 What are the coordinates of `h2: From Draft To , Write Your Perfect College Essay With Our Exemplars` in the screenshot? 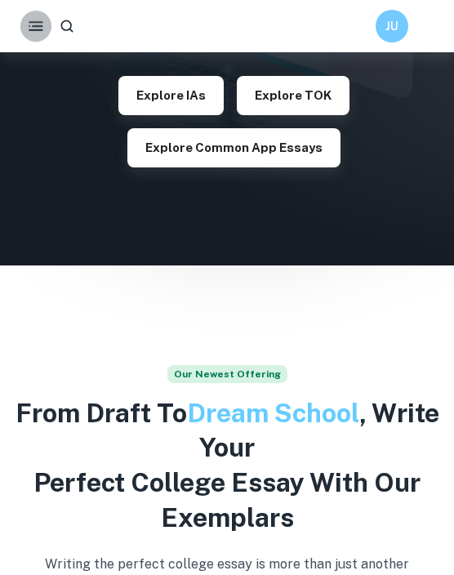 It's located at (227, 466).